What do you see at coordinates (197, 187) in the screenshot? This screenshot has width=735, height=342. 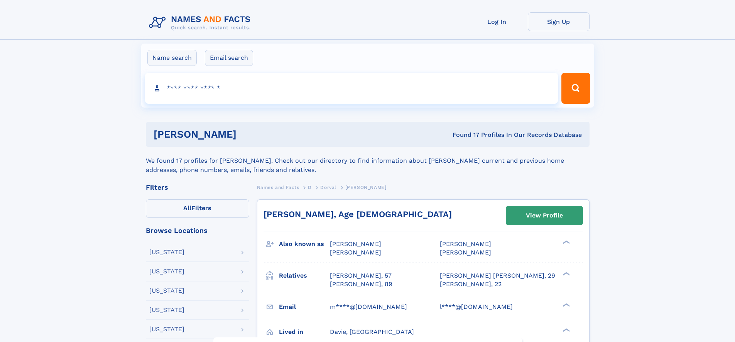 I see `div: Filters` at bounding box center [197, 187].